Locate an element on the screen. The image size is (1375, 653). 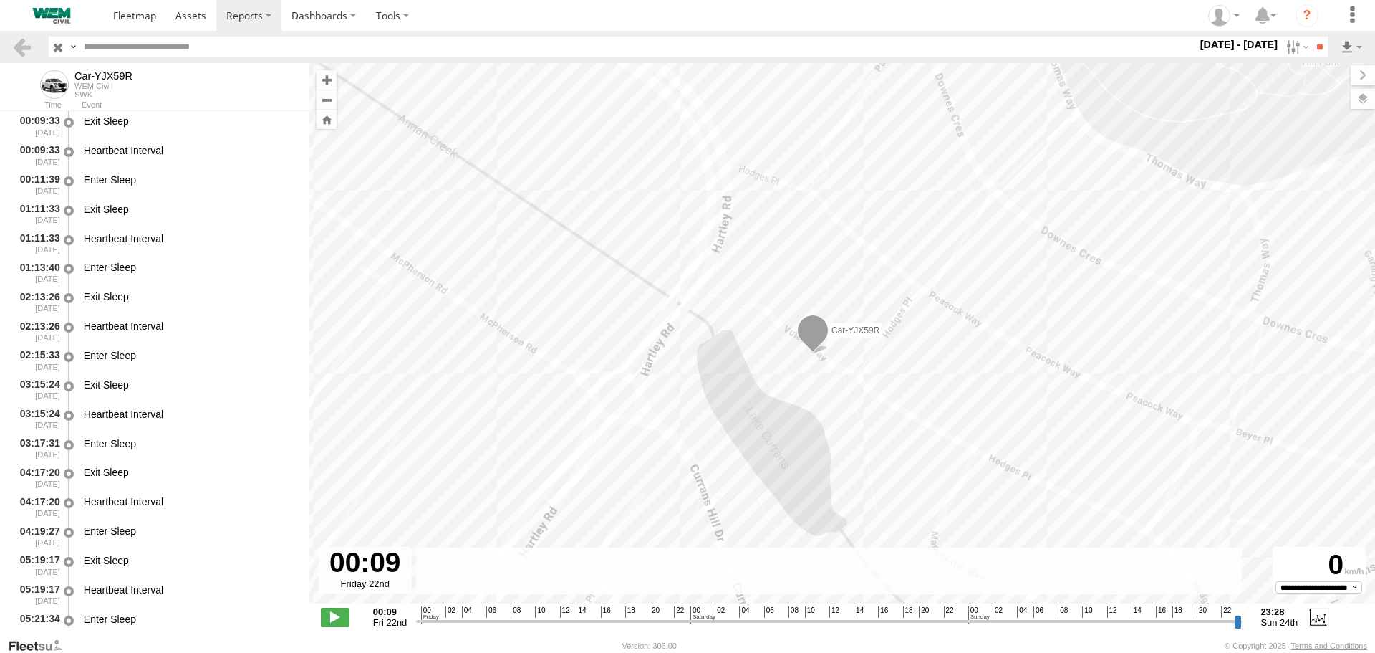
a: Visit our Website is located at coordinates (41, 645).